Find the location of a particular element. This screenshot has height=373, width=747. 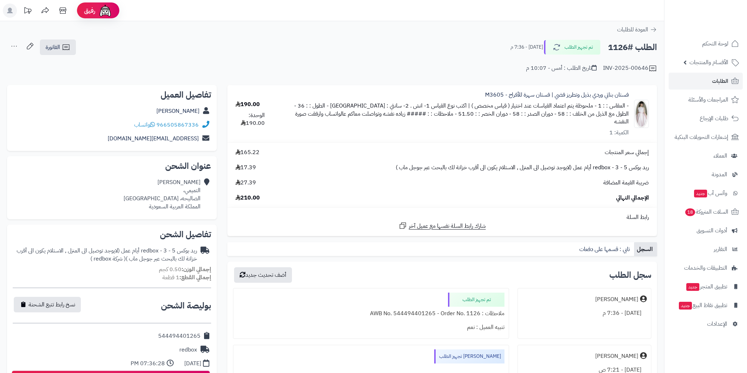

a: طلبات الإرجاع is located at coordinates (706, 119).